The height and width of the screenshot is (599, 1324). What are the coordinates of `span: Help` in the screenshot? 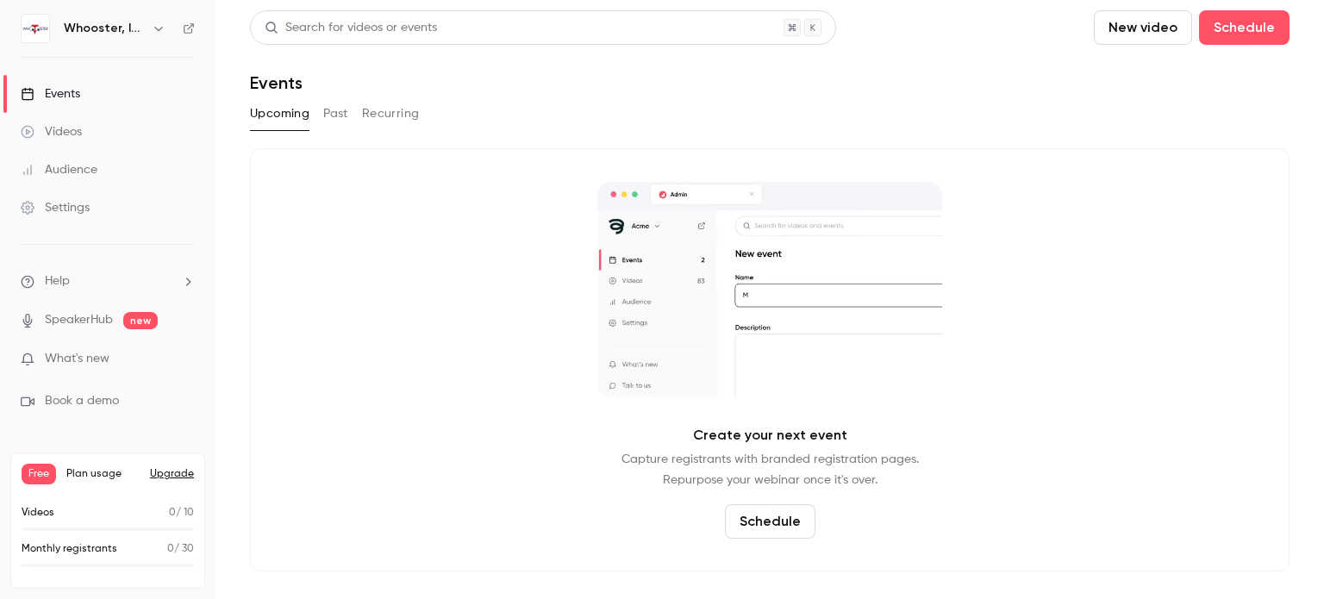 It's located at (57, 281).